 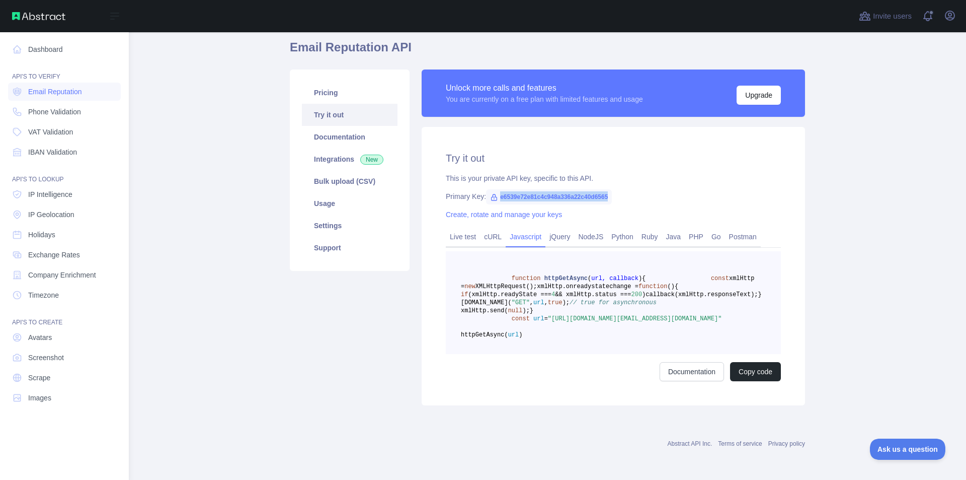 What do you see at coordinates (613, 302) in the screenshot?
I see `span: // true for asynchronous` at bounding box center [613, 302].